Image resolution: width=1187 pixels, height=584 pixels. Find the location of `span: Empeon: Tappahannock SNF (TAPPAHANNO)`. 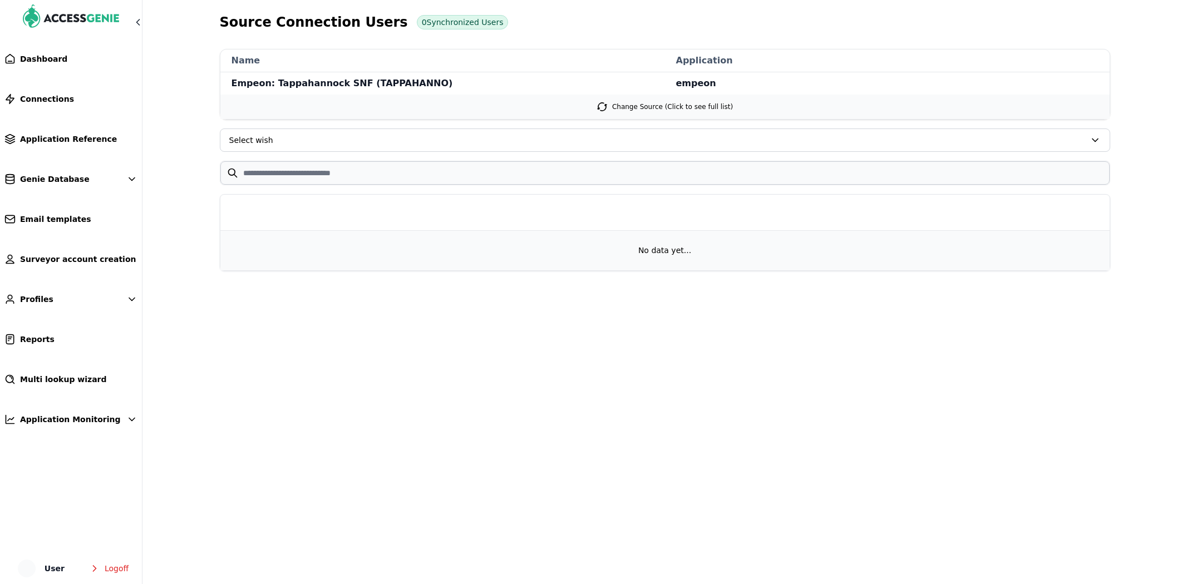

span: Empeon: Tappahannock SNF (TAPPAHANNO) is located at coordinates (442, 83).